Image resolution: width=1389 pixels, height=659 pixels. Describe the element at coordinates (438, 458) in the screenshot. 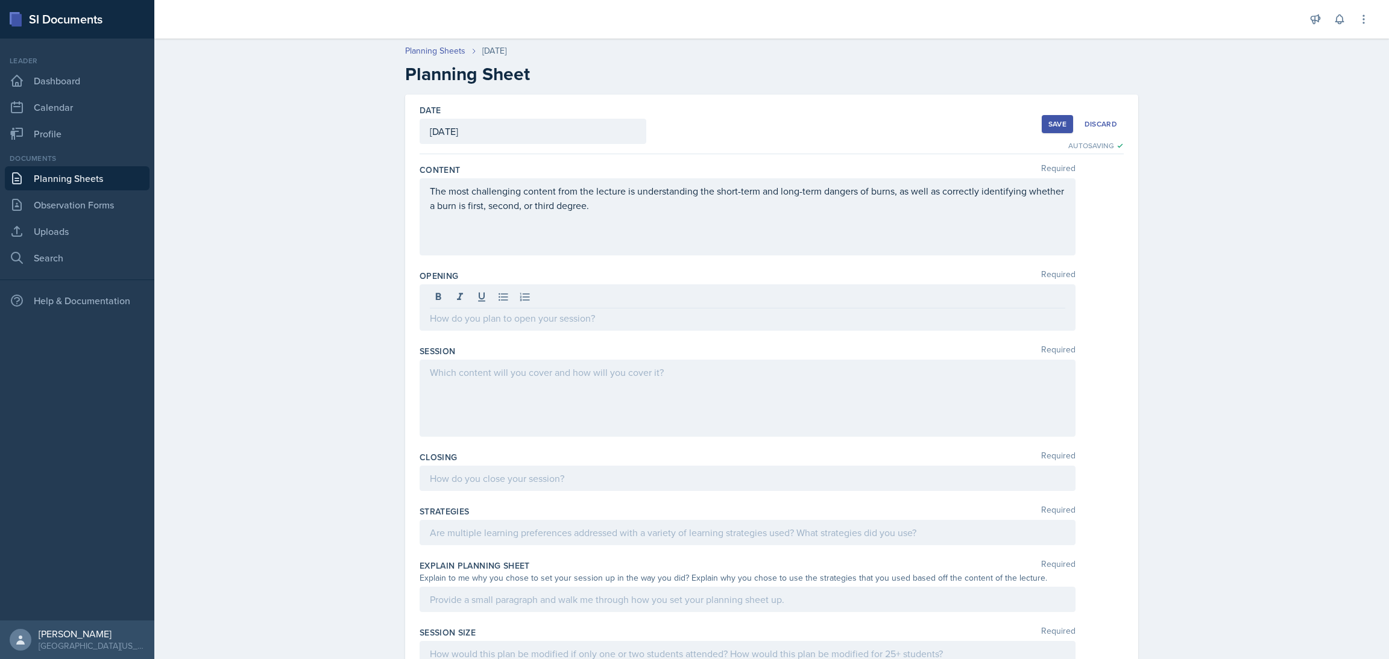

I see `label: Closing` at that location.